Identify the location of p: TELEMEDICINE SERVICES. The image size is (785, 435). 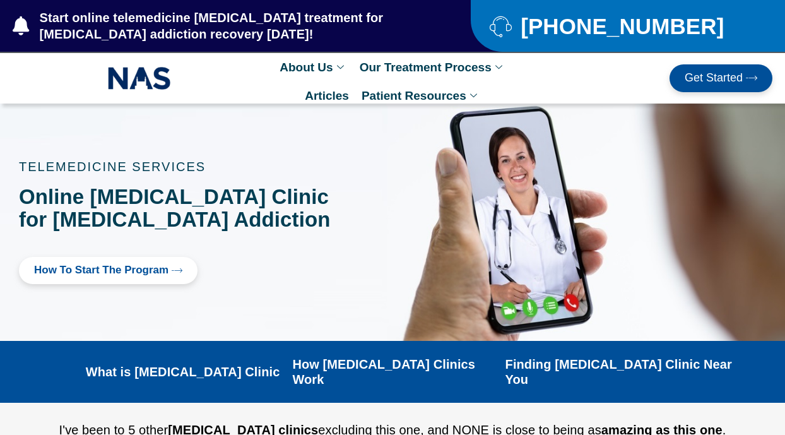
(188, 167).